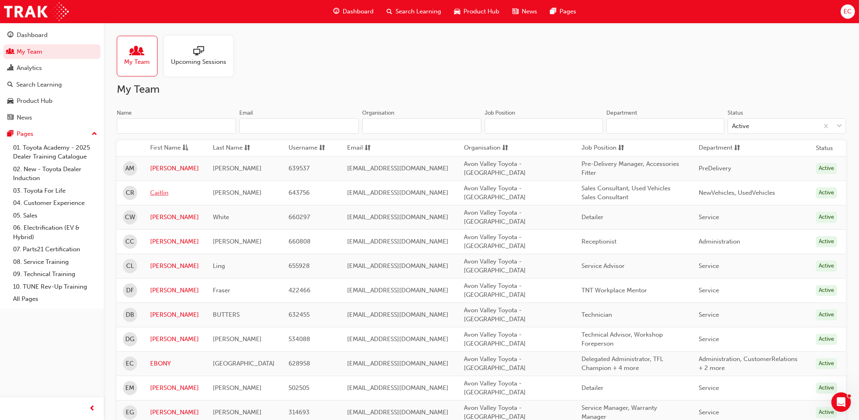 This screenshot has height=420, width=859. Describe the element at coordinates (35, 101) in the screenshot. I see `div: Product Hub` at that location.